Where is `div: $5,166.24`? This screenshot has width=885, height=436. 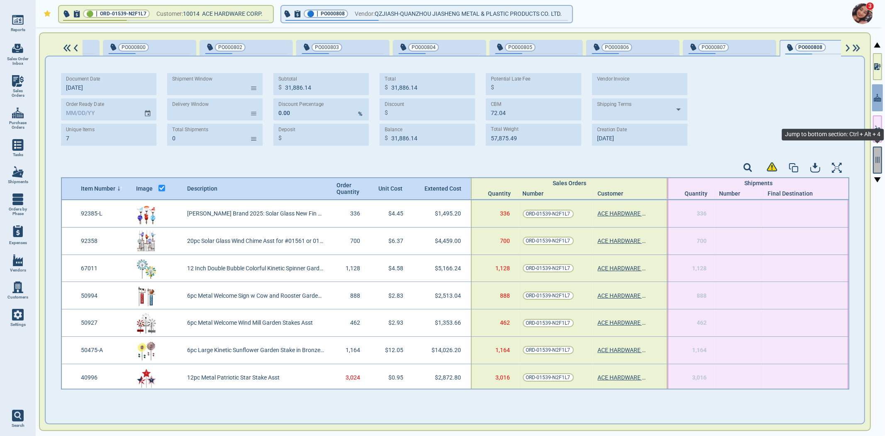 div: $5,166.24 is located at coordinates (443, 268).